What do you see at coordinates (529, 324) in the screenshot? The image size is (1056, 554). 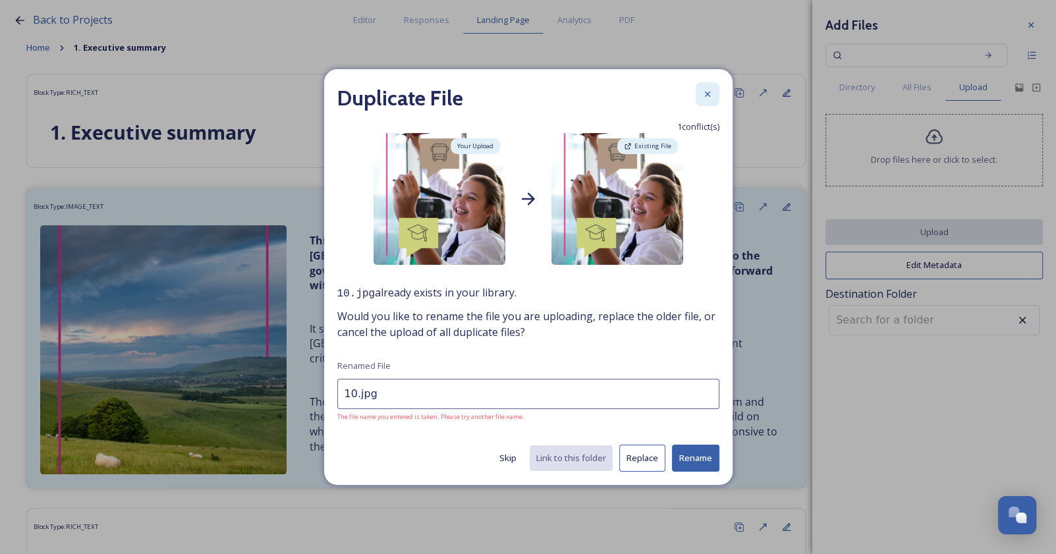 I see `span: Would you like to rename the file you are uploading, replace the older file, or cancel the upload...` at bounding box center [529, 324].